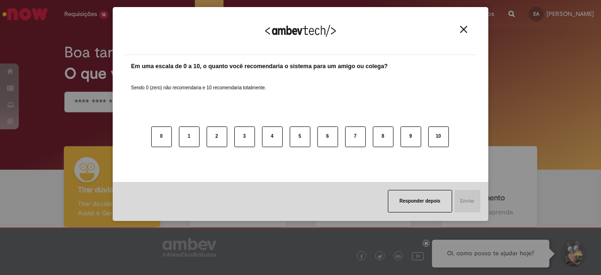 The height and width of the screenshot is (275, 601). I want to click on img: Close, so click(463, 29).